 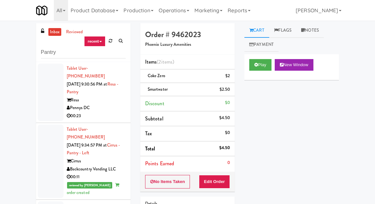 What do you see at coordinates (167, 62) in the screenshot?
I see `ng-pluralize: items` at bounding box center [167, 62].